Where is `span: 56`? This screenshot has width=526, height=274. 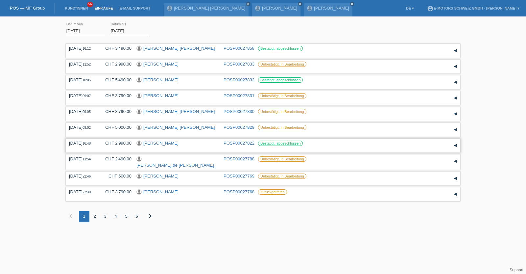
span: 56 is located at coordinates (90, 4).